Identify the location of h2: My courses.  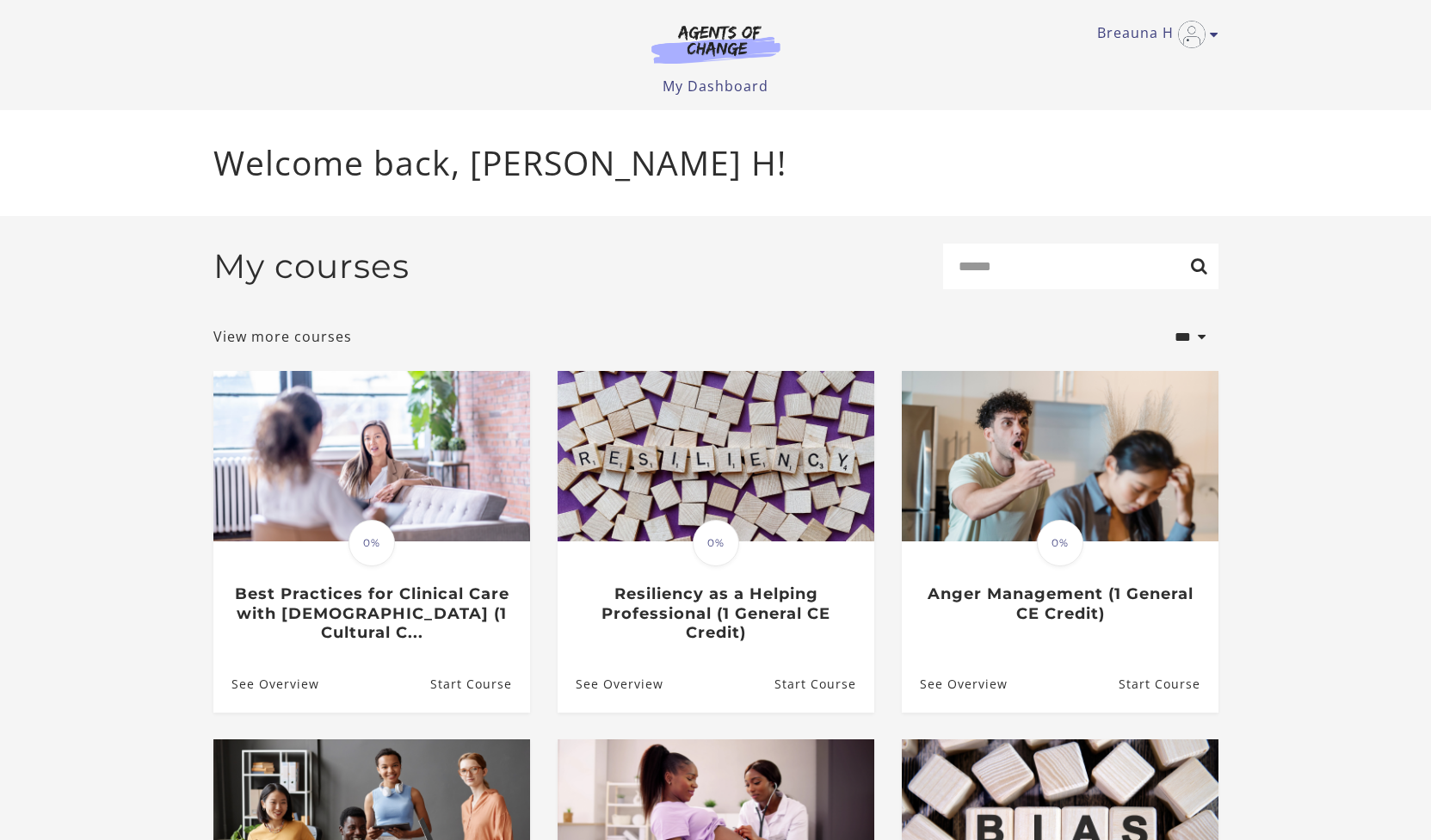
(311, 266).